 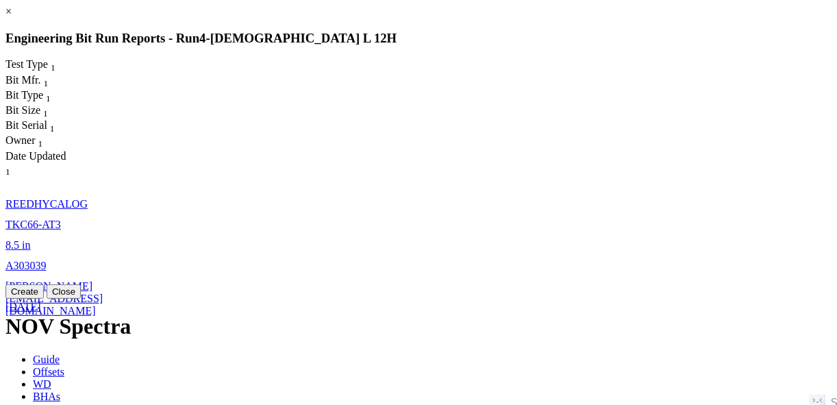 What do you see at coordinates (39, 164) in the screenshot?
I see `div: Date Updated Sort None` at bounding box center [39, 164].